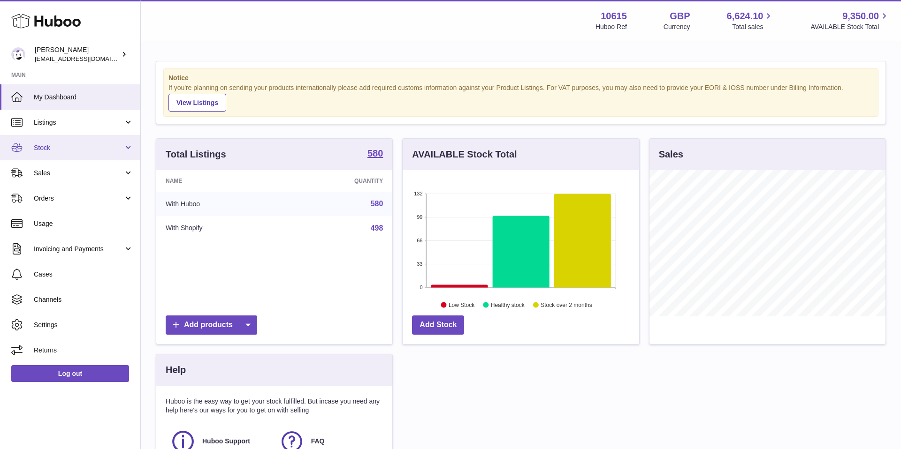  Describe the element at coordinates (507, 305) in the screenshot. I see `text: Healthy stock` at that location.